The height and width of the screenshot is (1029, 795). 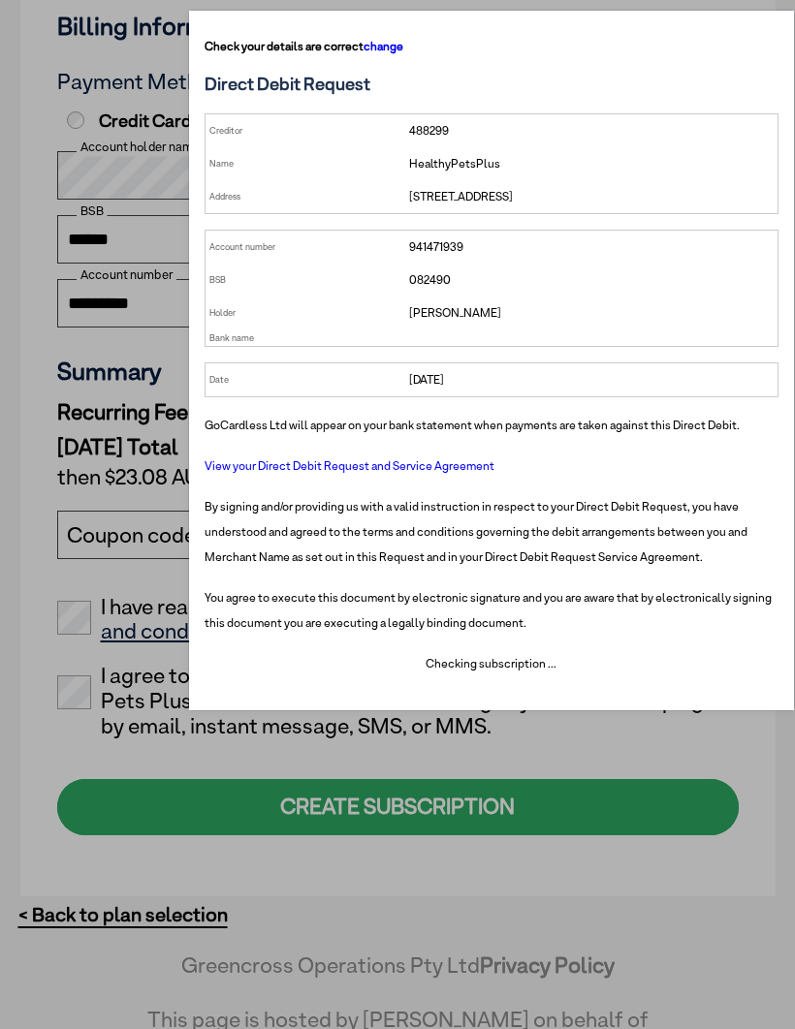 What do you see at coordinates (491, 664) in the screenshot?
I see `p: Checking subscription ...` at bounding box center [491, 664].